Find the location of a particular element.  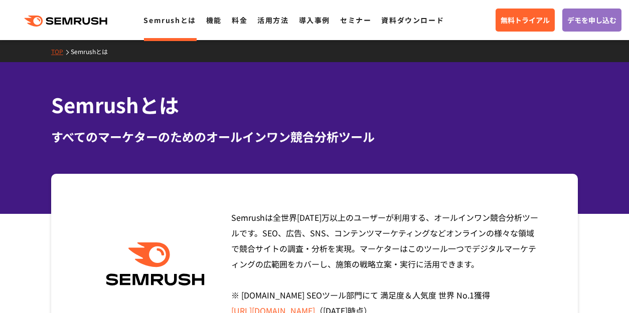

span: 無料トライアル is located at coordinates (525, 20).